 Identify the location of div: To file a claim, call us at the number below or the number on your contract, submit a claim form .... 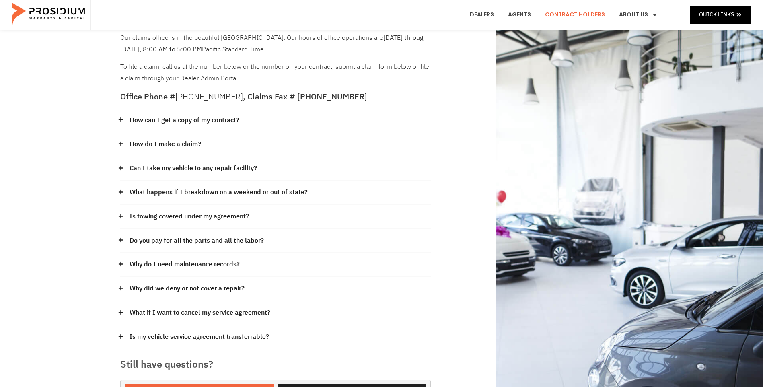
(275, 58).